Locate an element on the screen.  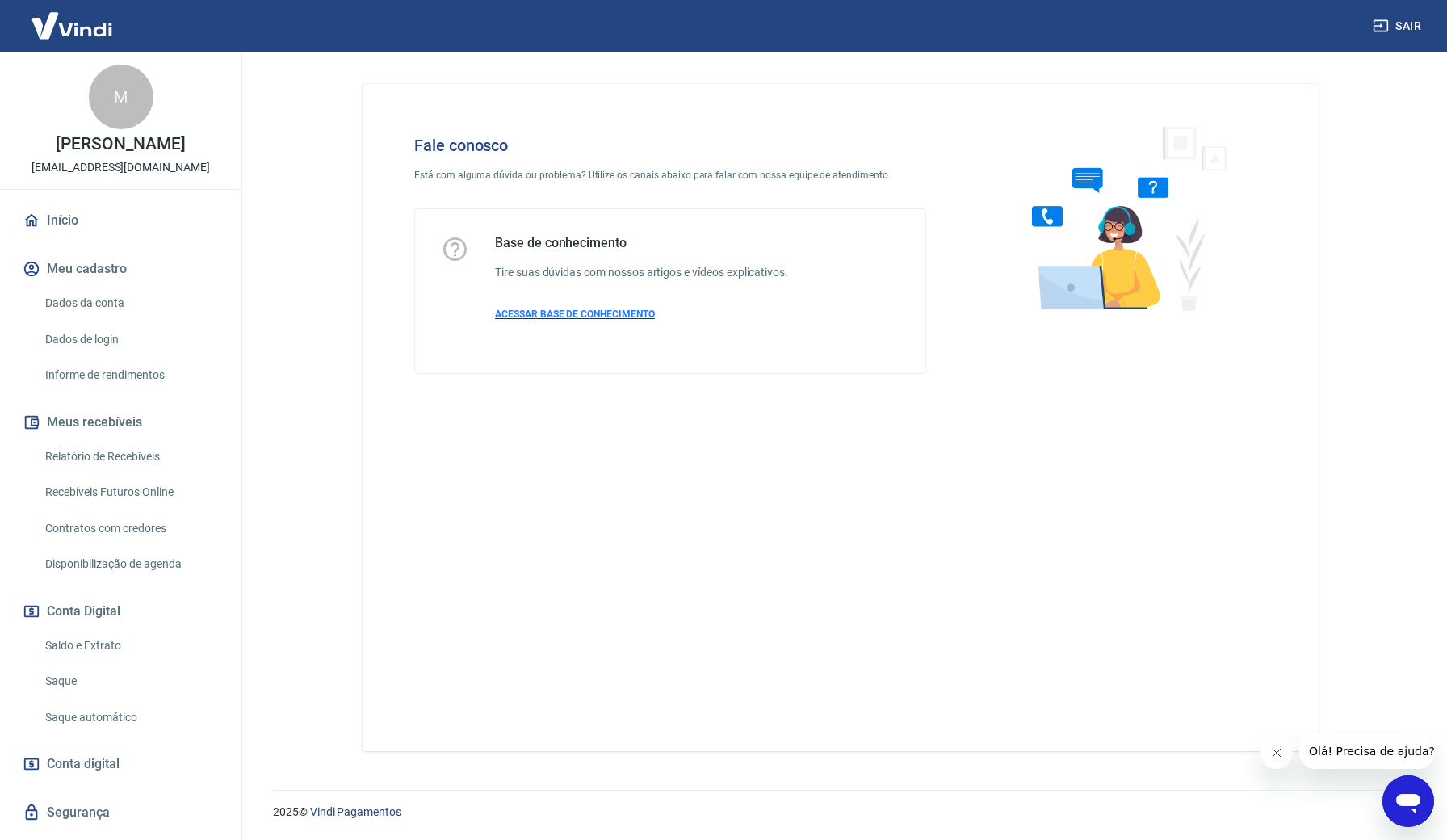
a: Disponibilização de agenda is located at coordinates (130, 563).